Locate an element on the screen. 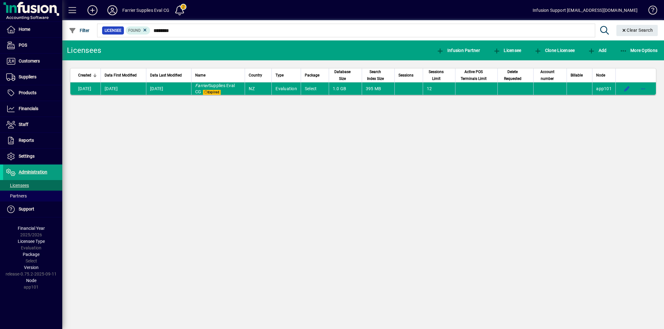 This screenshot has height=329, width=664. div: Billable is located at coordinates (579, 75).